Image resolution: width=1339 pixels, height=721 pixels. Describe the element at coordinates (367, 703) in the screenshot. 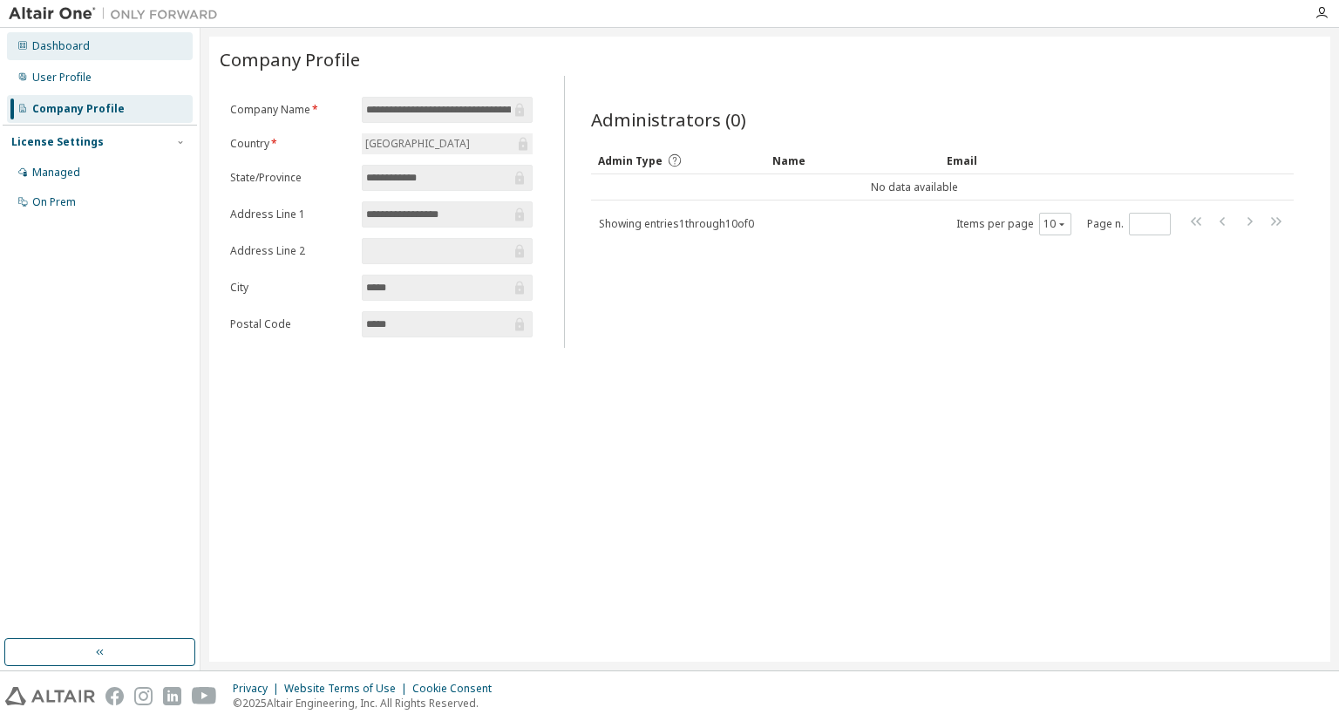

I see `p: © 2025 Altair Engineering, Inc. All Rights Reserved.` at that location.